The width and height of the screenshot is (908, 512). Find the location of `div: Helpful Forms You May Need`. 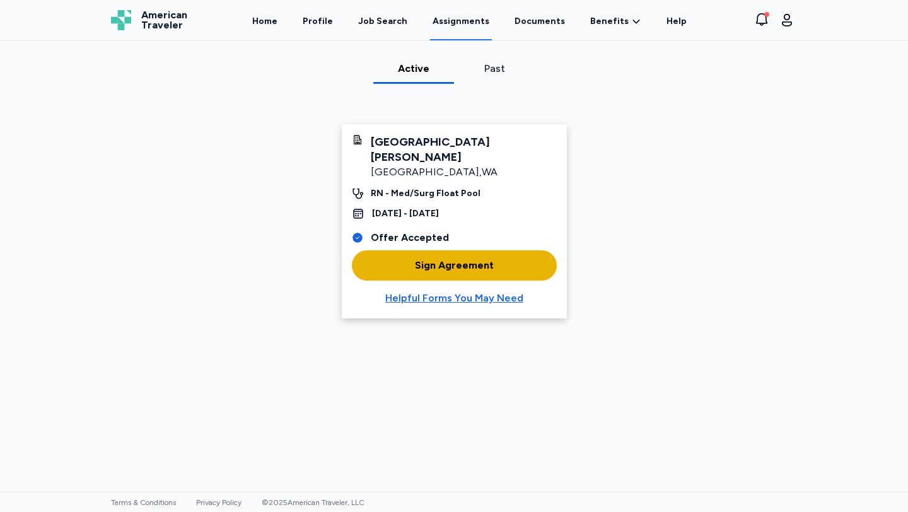

div: Helpful Forms You May Need is located at coordinates (454, 298).